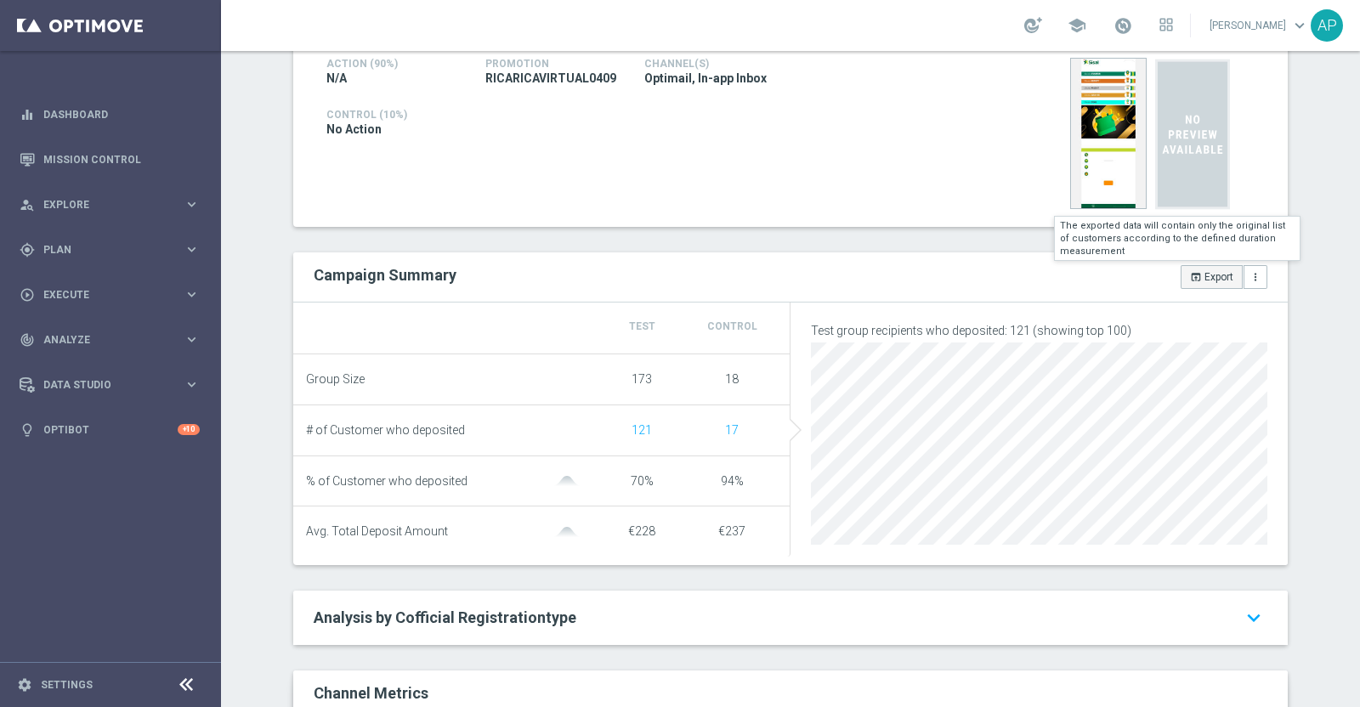  Describe the element at coordinates (113, 385) in the screenshot. I see `span: Data Studio` at that location.